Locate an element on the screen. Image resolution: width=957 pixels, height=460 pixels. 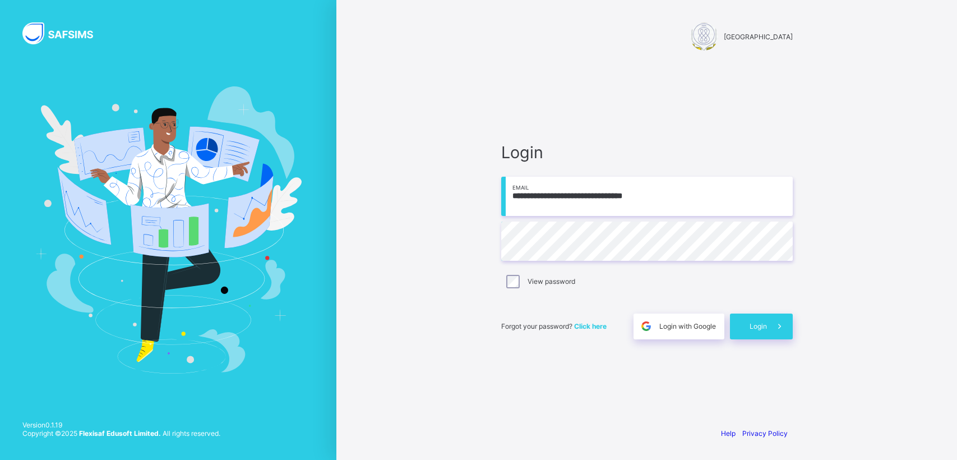
span: Forgot your password? is located at coordinates (554, 326).